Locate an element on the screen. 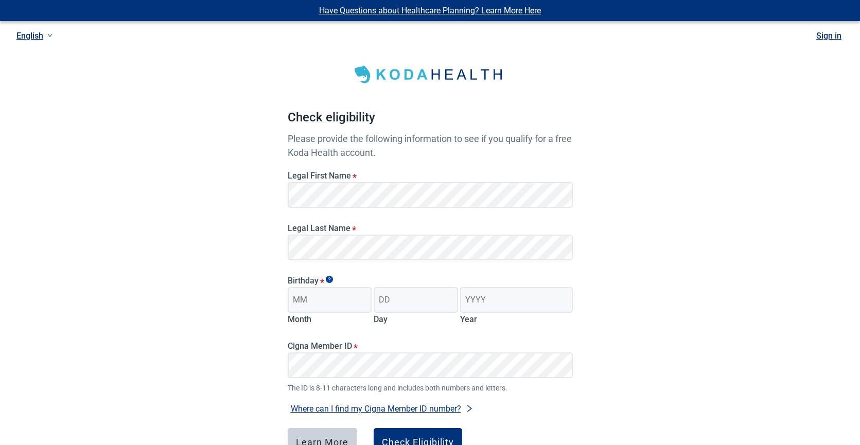  label: Cigna Member ID is located at coordinates (430, 346).